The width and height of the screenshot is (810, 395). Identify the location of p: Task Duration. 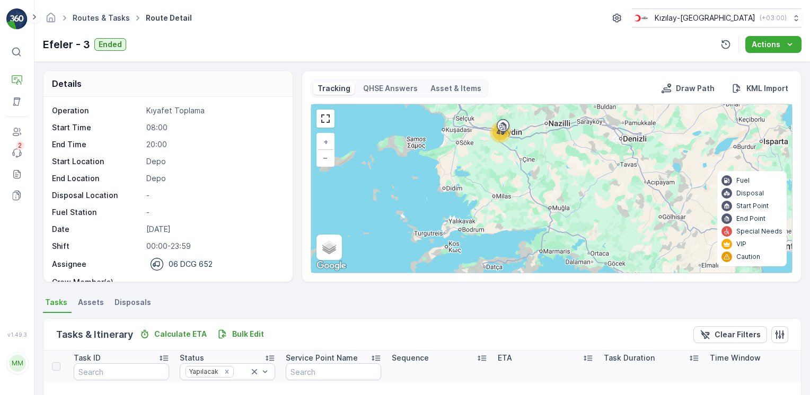
(629, 358).